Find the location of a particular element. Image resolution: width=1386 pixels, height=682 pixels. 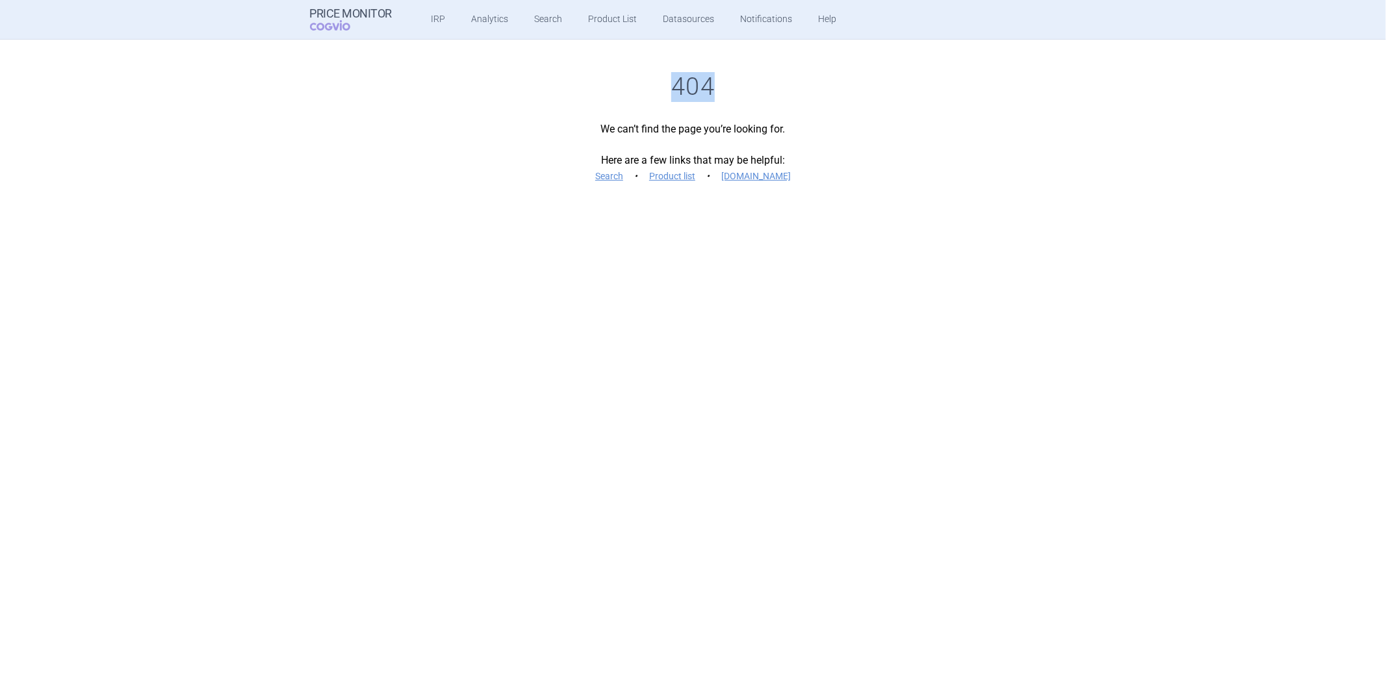

p: We can’t find the page you’re looking for. Here are a few links that may be helpful: is located at coordinates (693, 153).